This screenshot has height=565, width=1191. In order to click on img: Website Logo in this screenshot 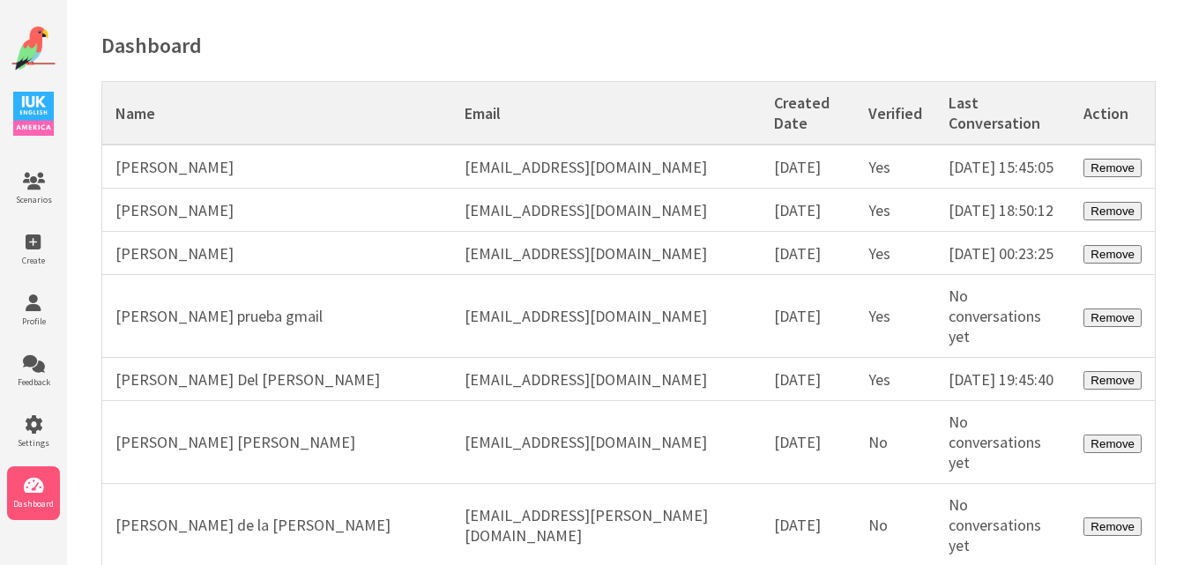, I will do `click(34, 48)`.